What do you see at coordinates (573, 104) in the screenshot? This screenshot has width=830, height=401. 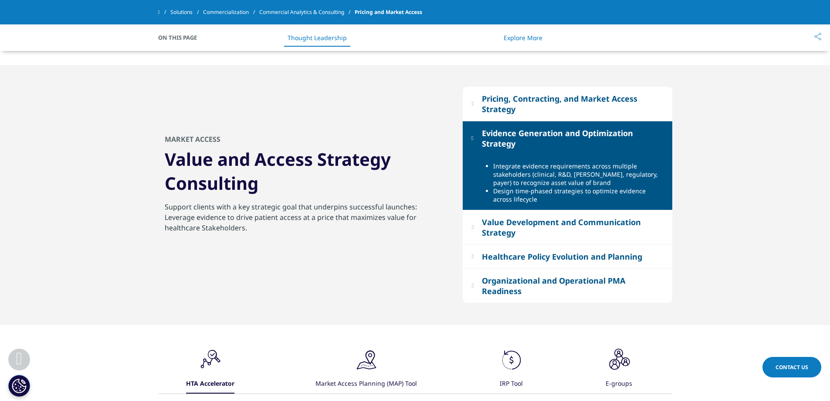 I see `div: Pricing, Contracting, and Market Access Strategy` at bounding box center [573, 104].